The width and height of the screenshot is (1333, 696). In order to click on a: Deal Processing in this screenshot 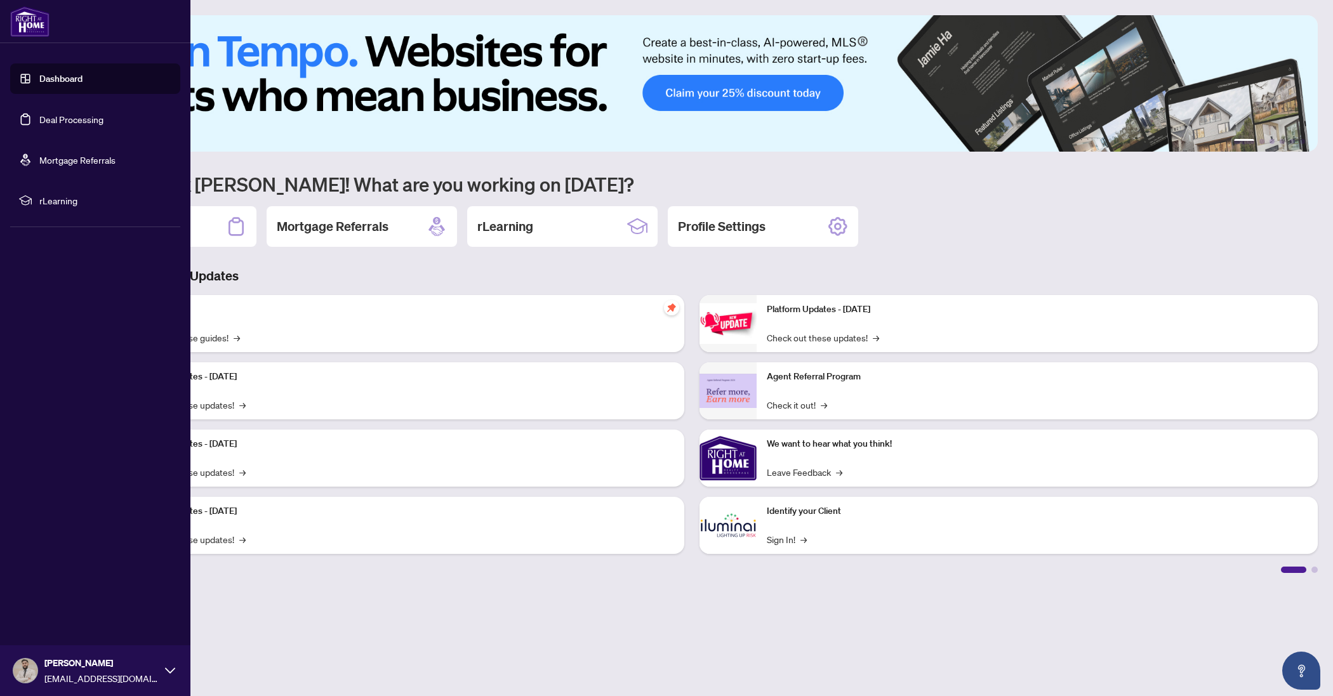, I will do `click(71, 119)`.